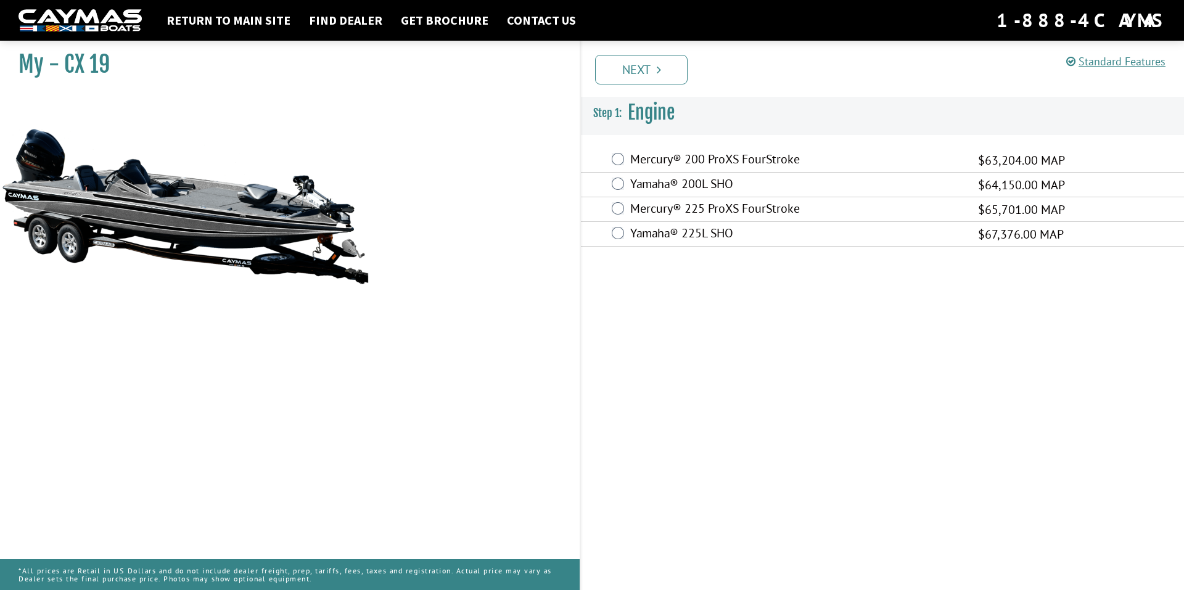 This screenshot has width=1184, height=590. I want to click on label: Yamaha® 200L SHO, so click(796, 185).